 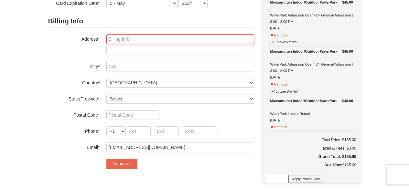 I want to click on label: State/Province*, so click(x=74, y=98).